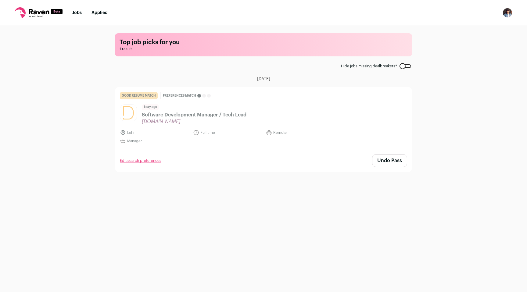 Image resolution: width=527 pixels, height=292 pixels. What do you see at coordinates (228, 133) in the screenshot?
I see `li: Full time` at bounding box center [228, 133].